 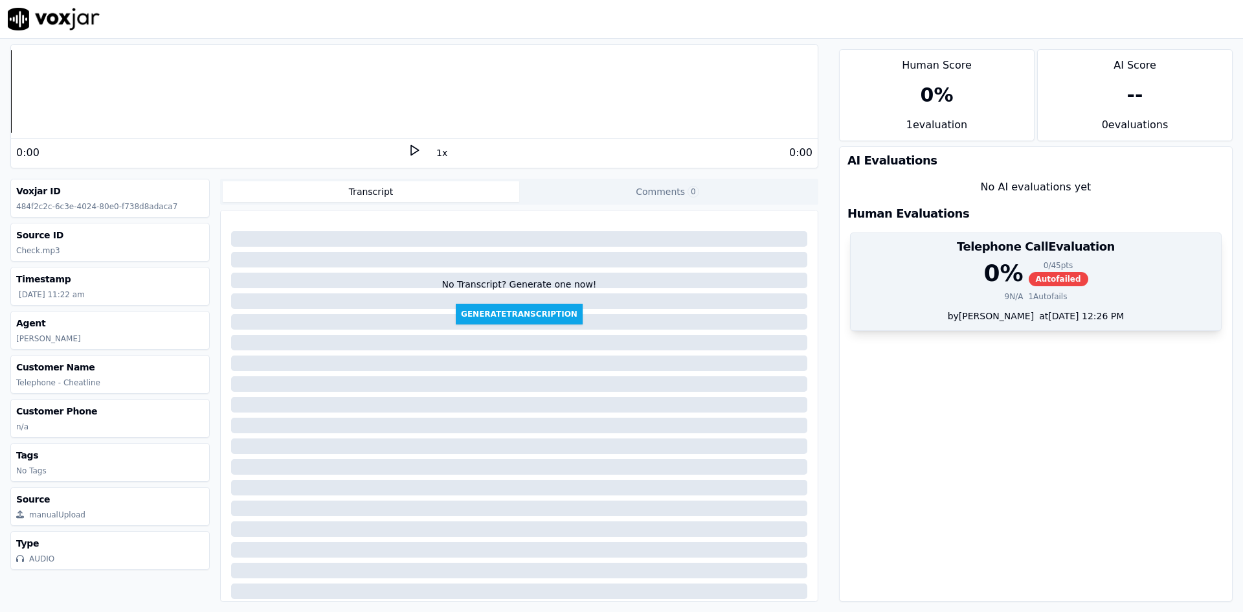 I want to click on h3: Telephone Call Evaluation, so click(x=1036, y=247).